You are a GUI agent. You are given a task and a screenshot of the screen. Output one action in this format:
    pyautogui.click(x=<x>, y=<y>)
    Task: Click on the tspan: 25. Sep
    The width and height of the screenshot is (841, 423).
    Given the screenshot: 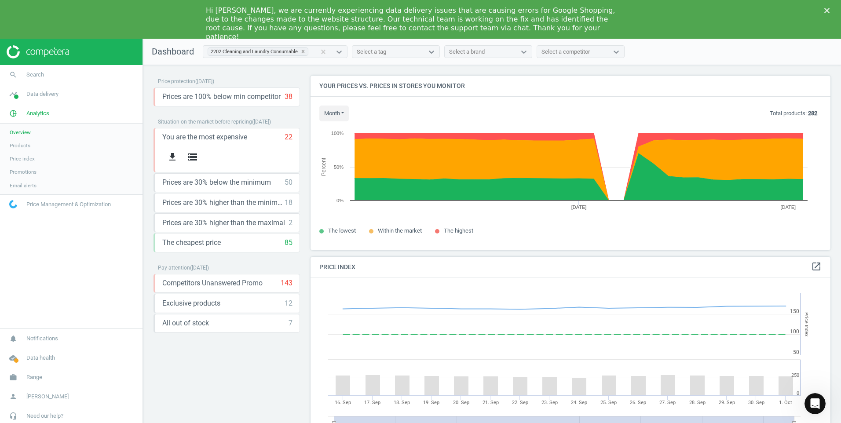 What is the action you would take?
    pyautogui.click(x=609, y=403)
    